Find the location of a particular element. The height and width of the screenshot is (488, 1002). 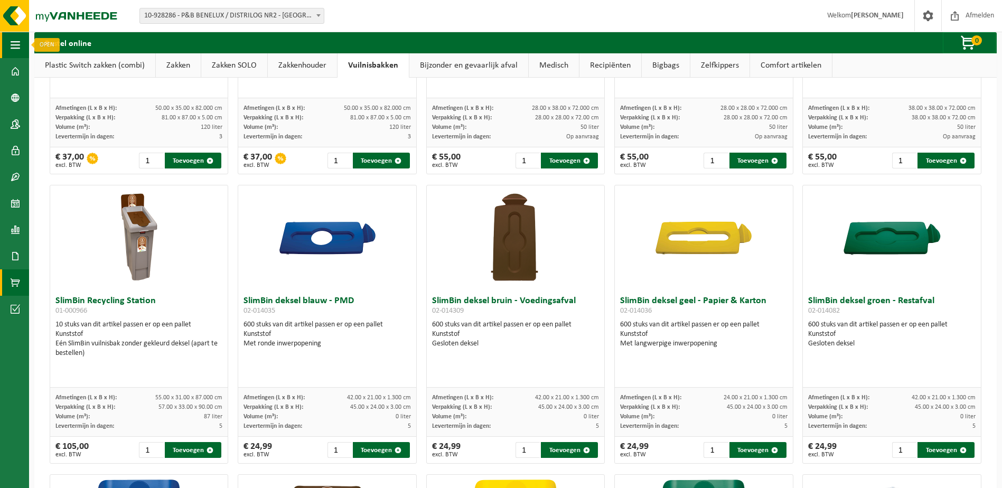

span: 87 liter is located at coordinates (213, 417).